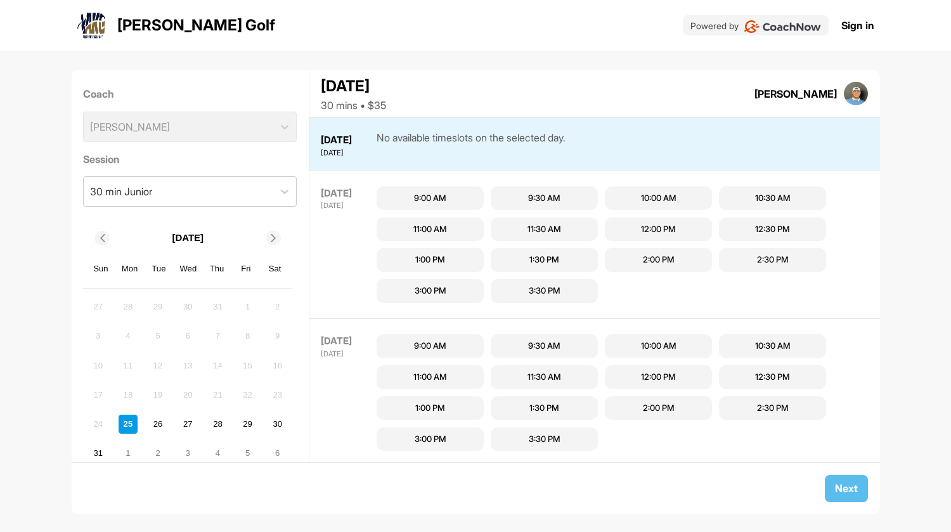  What do you see at coordinates (128, 307) in the screenshot?
I see `div: Not available Monday, July 28th, 2025` at bounding box center [128, 307].